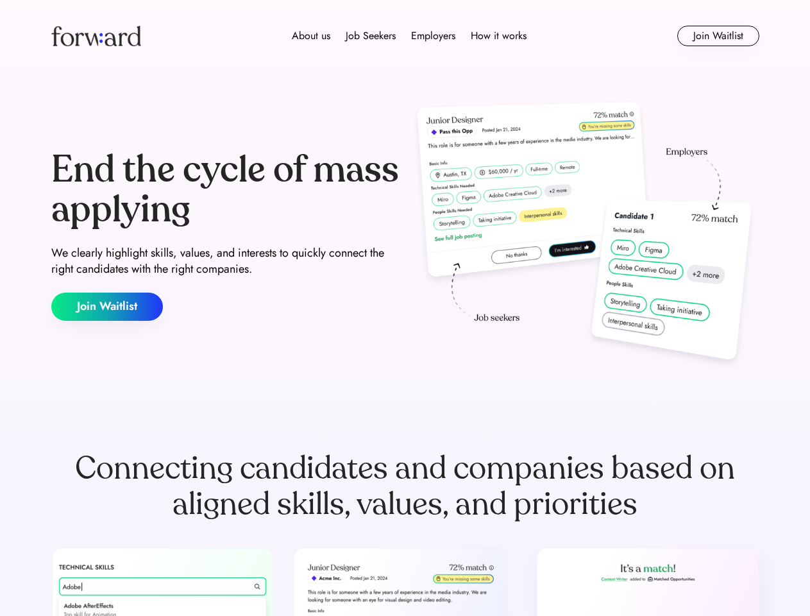 The height and width of the screenshot is (616, 810). What do you see at coordinates (96, 36) in the screenshot?
I see `img: Forward logo` at bounding box center [96, 36].